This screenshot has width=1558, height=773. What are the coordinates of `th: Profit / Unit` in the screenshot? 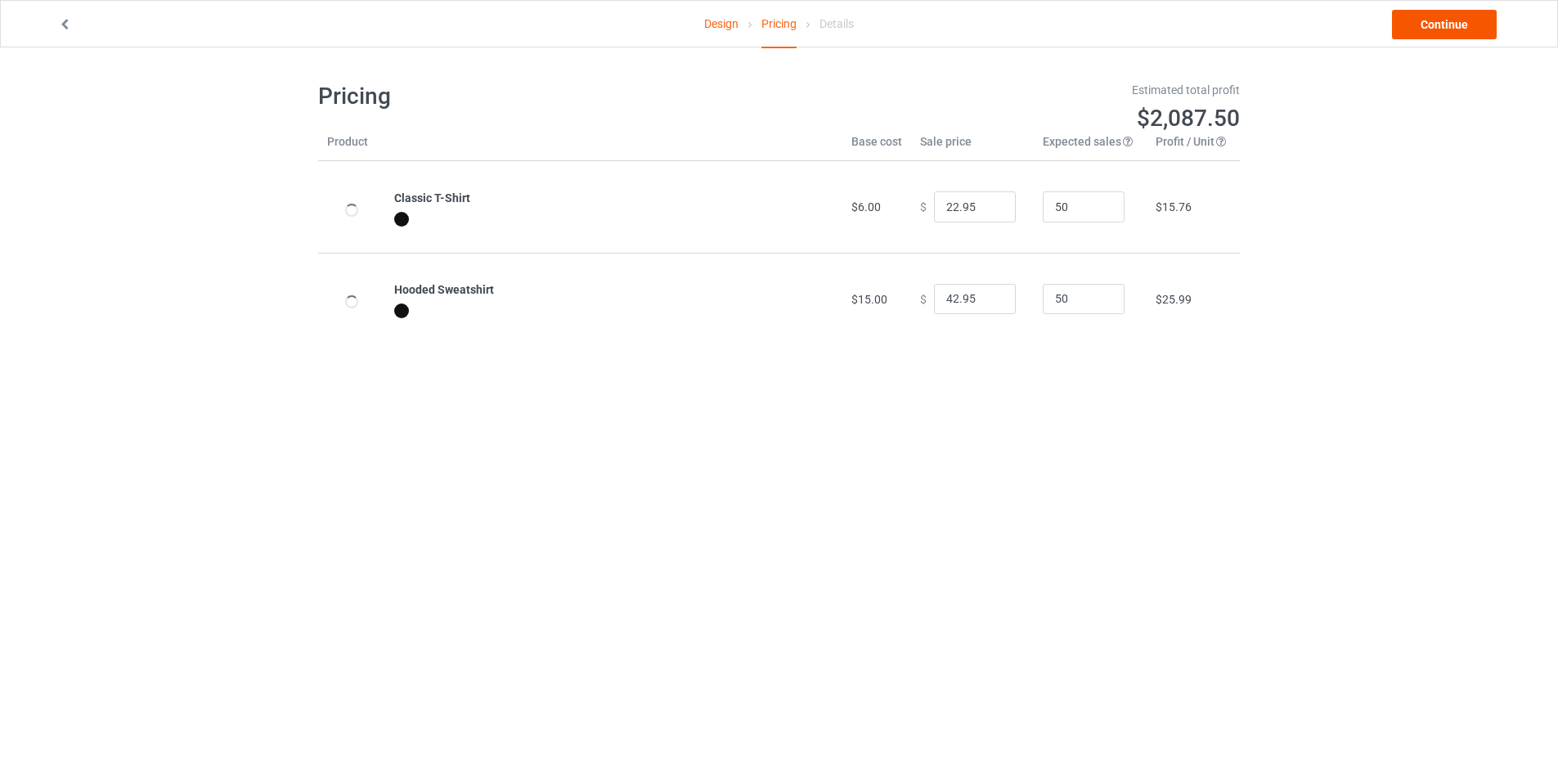 It's located at (1193, 147).